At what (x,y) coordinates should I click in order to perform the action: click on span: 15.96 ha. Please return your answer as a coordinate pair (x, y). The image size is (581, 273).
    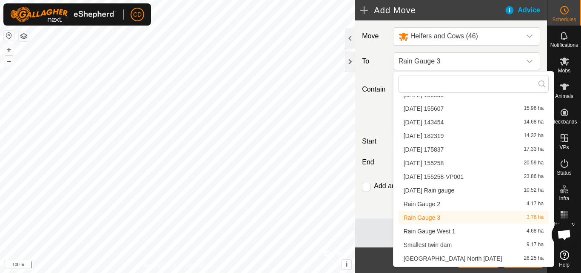
    Looking at the image, I should click on (533, 108).